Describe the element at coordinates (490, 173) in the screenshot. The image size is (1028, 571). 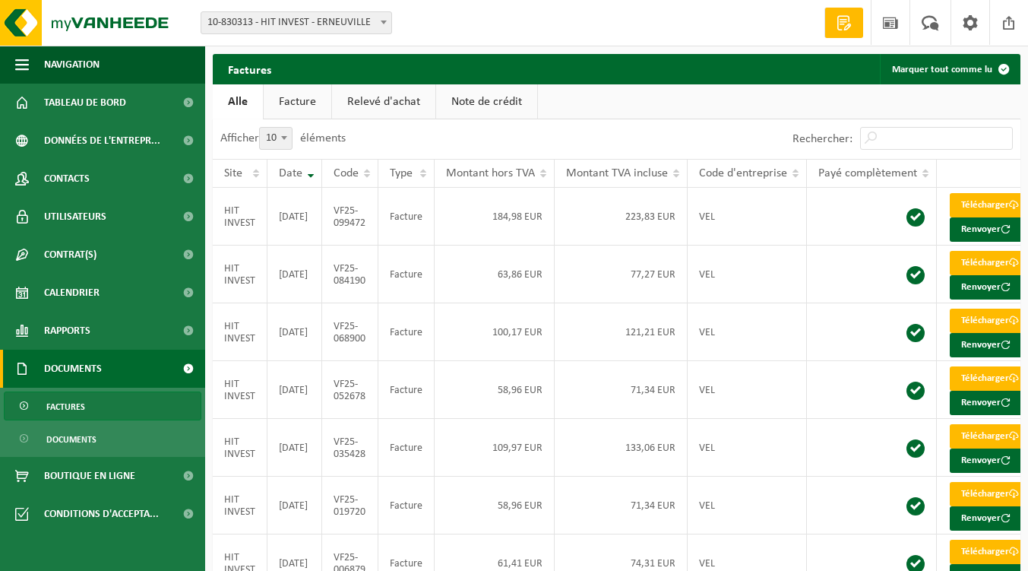
I see `span: Montant hors TVA` at that location.